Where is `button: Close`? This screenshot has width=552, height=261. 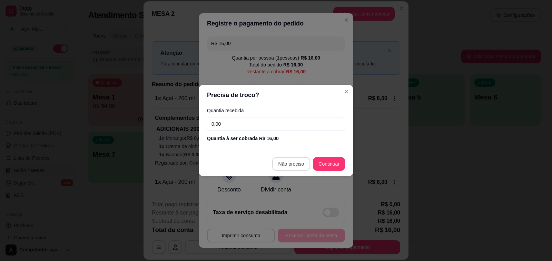 button: Close is located at coordinates (346, 92).